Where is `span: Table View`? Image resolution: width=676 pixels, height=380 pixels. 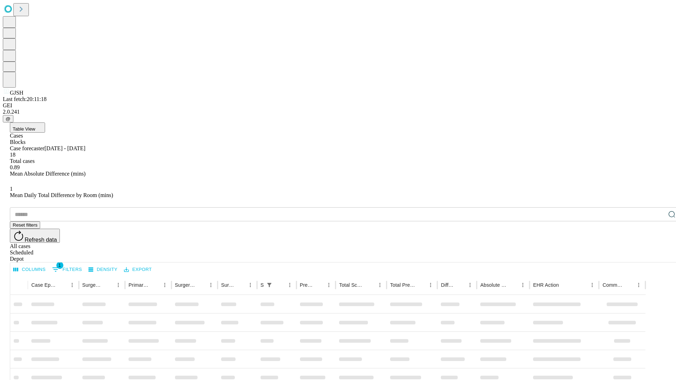
span: Table View is located at coordinates (24, 129).